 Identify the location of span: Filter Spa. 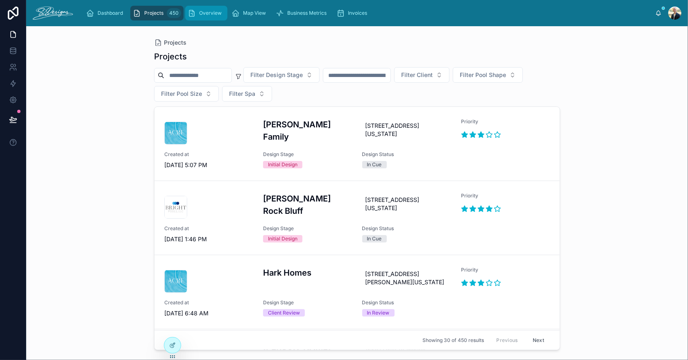
(242, 94).